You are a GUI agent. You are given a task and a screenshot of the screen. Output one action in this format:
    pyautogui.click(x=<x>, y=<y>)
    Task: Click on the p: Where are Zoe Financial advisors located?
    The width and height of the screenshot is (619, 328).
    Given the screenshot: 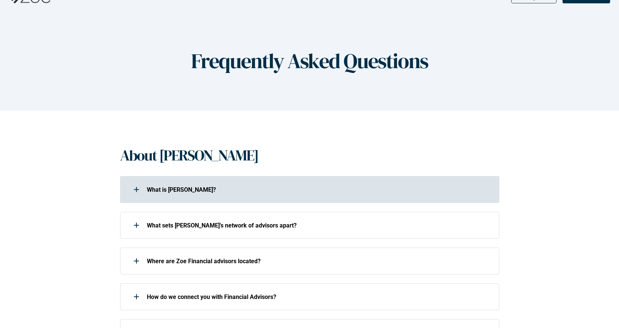 What is the action you would take?
    pyautogui.click(x=318, y=261)
    